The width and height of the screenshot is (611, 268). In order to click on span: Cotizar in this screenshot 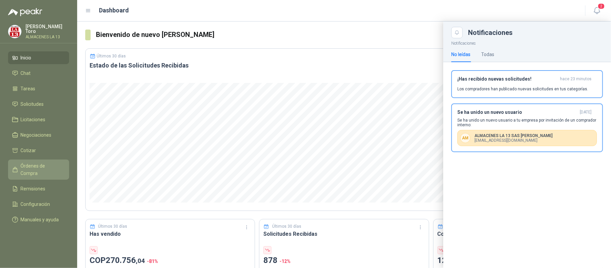, I will do `click(29, 150)`.